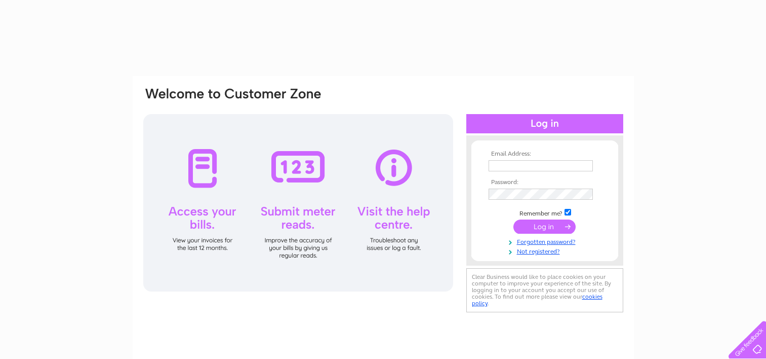 This screenshot has width=766, height=359. Describe the element at coordinates (545, 290) in the screenshot. I see `div: Clear Business would like to place cookies on your computer to improve your experience of the sit...` at that location.